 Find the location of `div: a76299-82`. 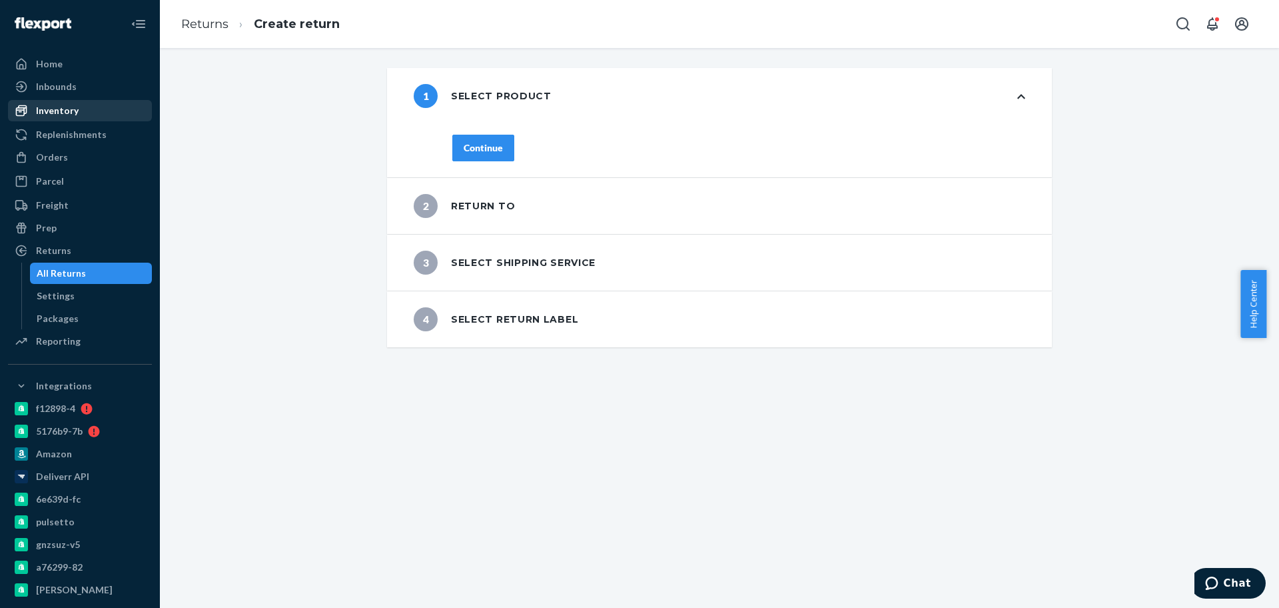

div: a76299-82 is located at coordinates (59, 567).